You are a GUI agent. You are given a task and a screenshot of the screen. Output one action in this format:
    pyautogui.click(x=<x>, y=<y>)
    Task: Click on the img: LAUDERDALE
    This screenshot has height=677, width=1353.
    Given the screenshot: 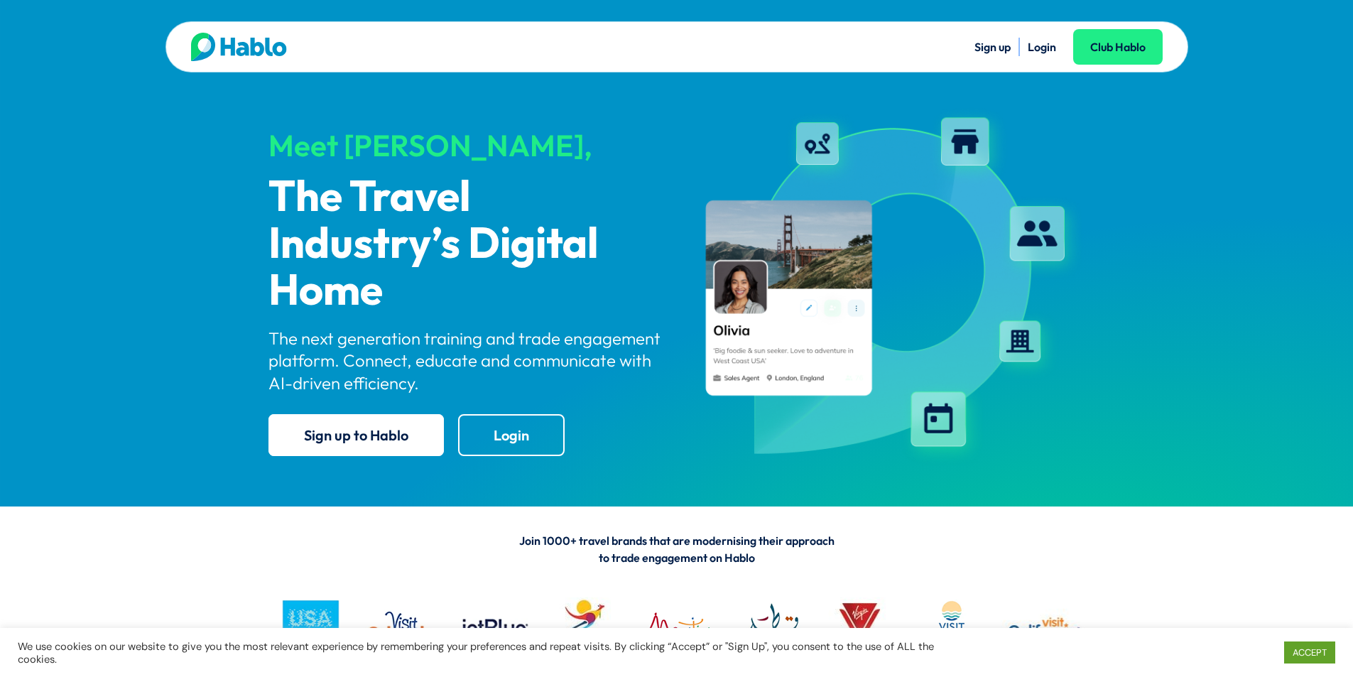 What is the action you would take?
    pyautogui.click(x=951, y=628)
    